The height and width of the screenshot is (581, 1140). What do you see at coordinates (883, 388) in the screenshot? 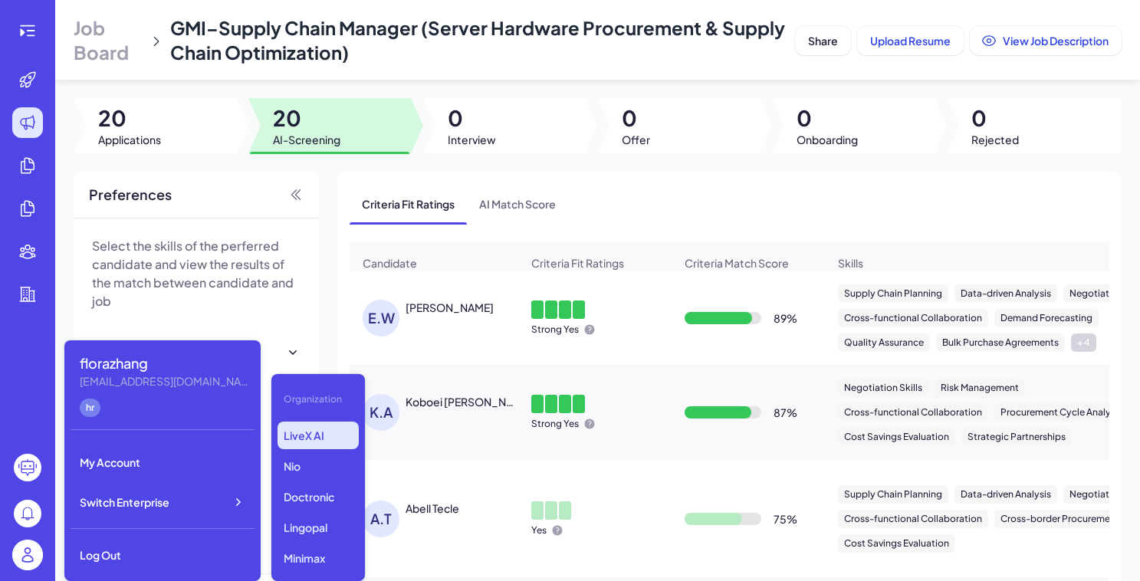
I see `div: Negotiation Skills` at bounding box center [883, 388].